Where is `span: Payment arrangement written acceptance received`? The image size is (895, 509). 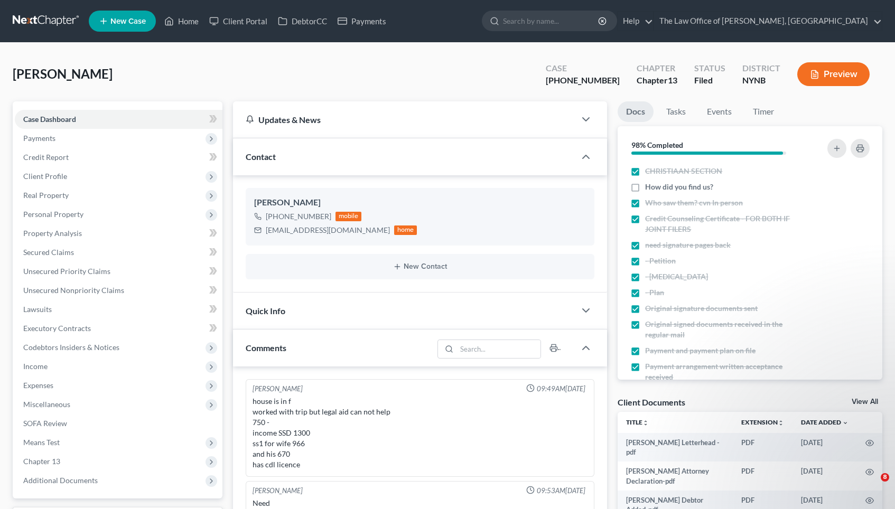
span: Payment arrangement written acceptance received is located at coordinates (726, 372).